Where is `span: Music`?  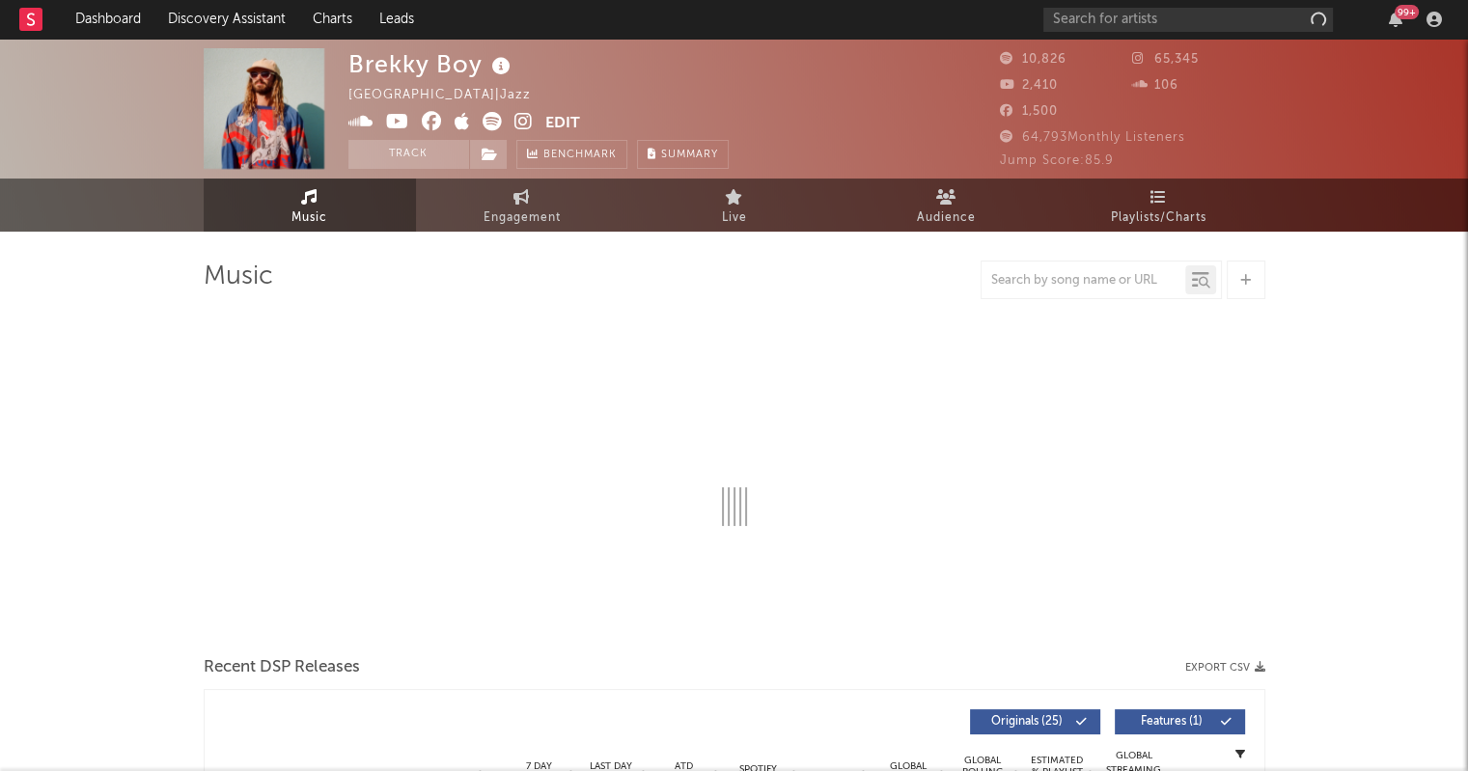
span: Music is located at coordinates (309, 218).